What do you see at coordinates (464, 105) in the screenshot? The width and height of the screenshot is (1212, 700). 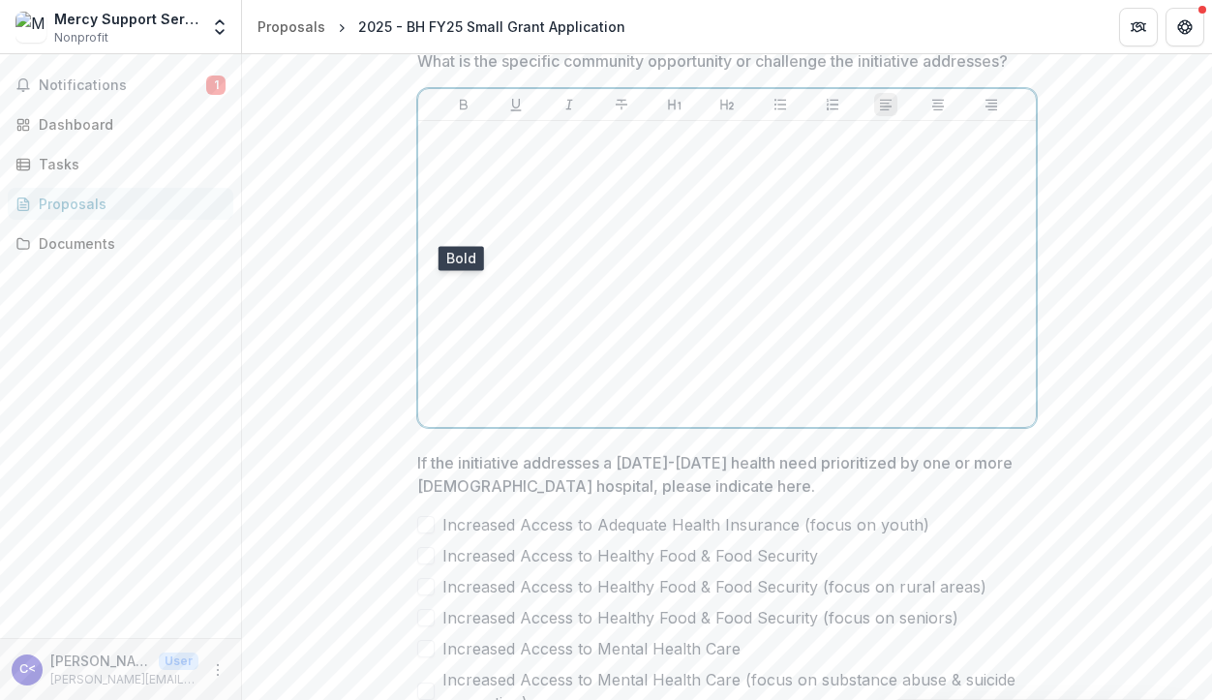 I see `button: Bold` at bounding box center [464, 105].